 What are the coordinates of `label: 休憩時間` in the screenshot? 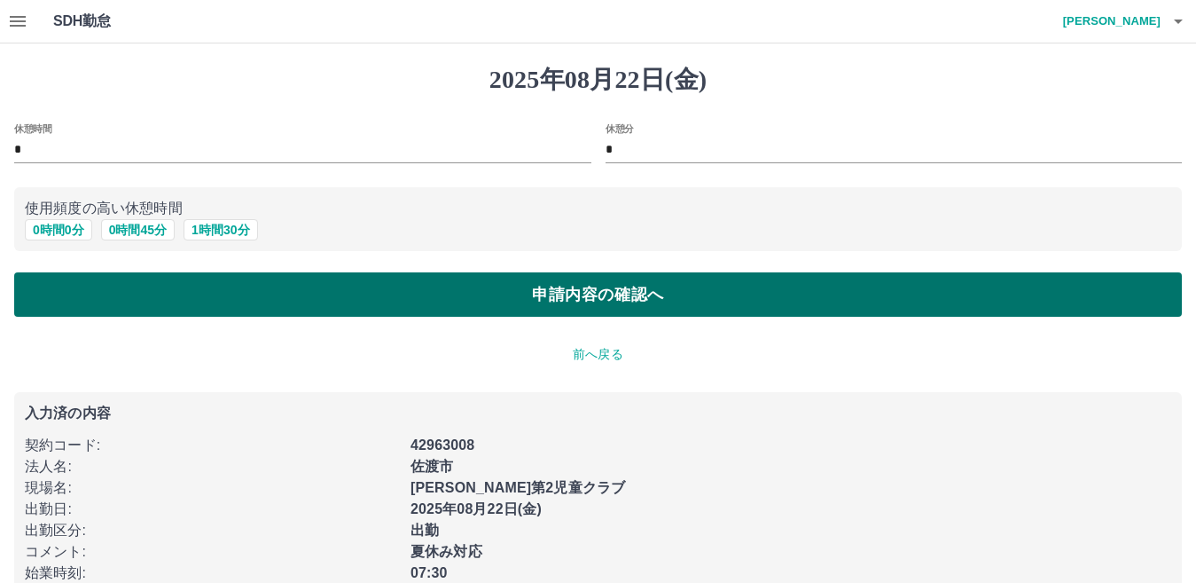 It's located at (33, 128).